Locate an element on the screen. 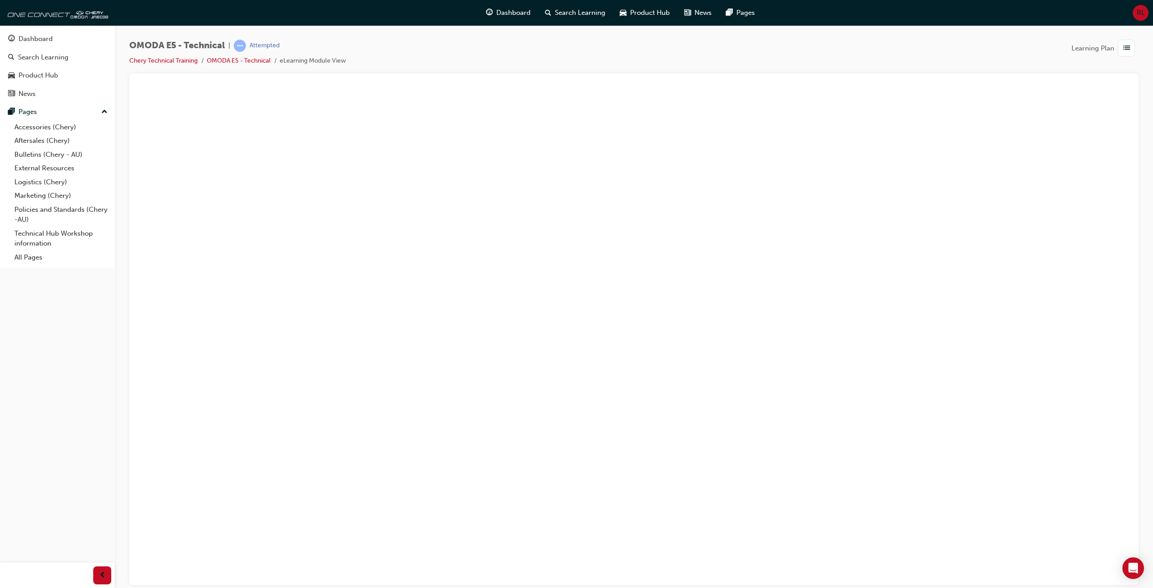 The image size is (1153, 588). span: learningRecordVerb_ATTEMPT-icon is located at coordinates (240, 45).